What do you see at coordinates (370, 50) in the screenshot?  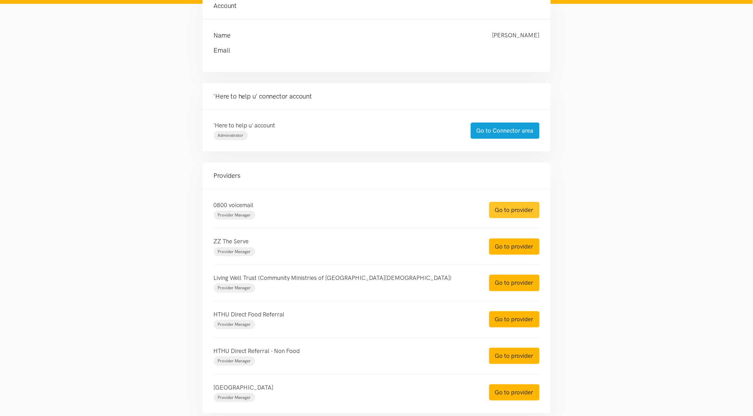 I see `h4: Email` at bounding box center [370, 50].